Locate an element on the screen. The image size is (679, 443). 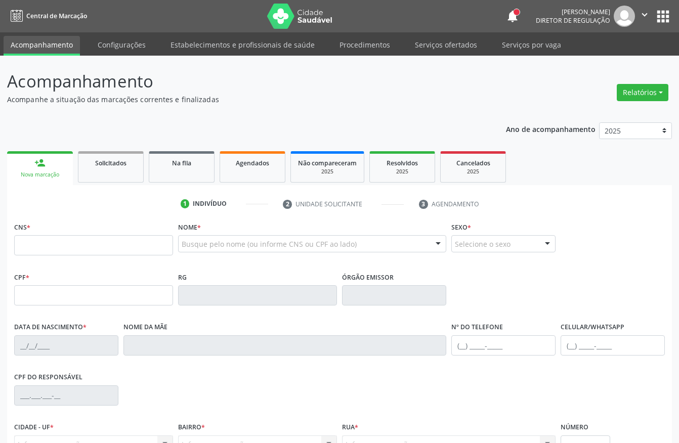
button: notifications is located at coordinates (513, 16).